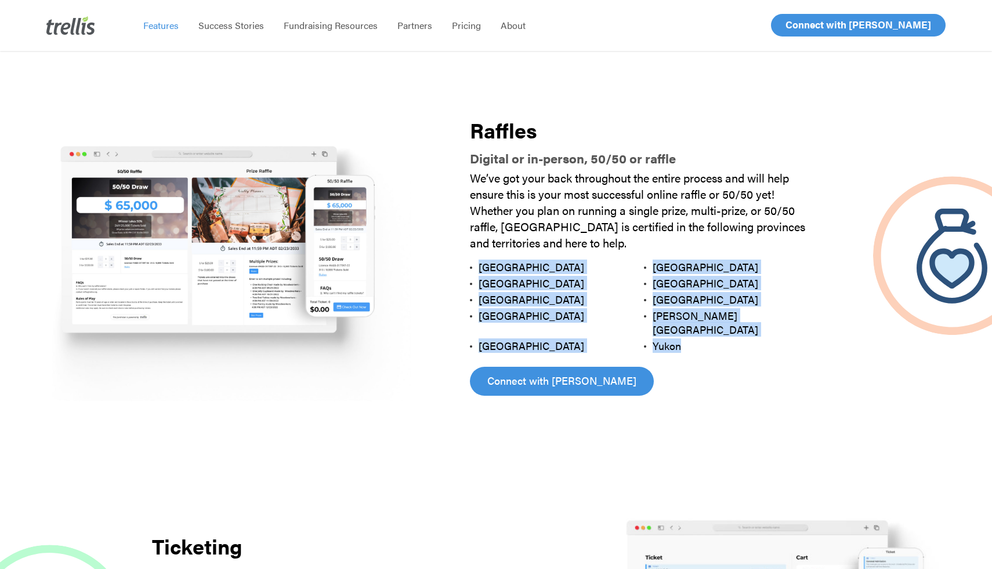 This screenshot has height=569, width=992. I want to click on a: About, so click(513, 26).